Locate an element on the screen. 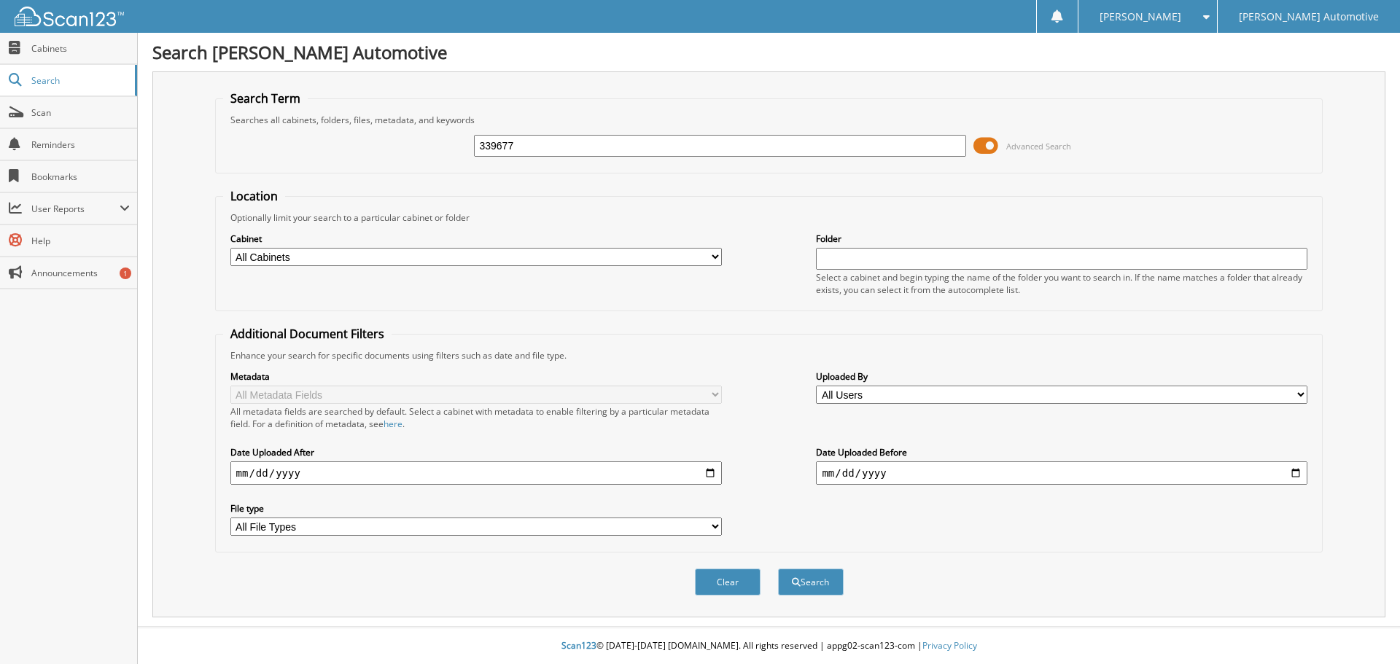 The width and height of the screenshot is (1400, 664). img: scan123-logo-white.svg is located at coordinates (69, 16).